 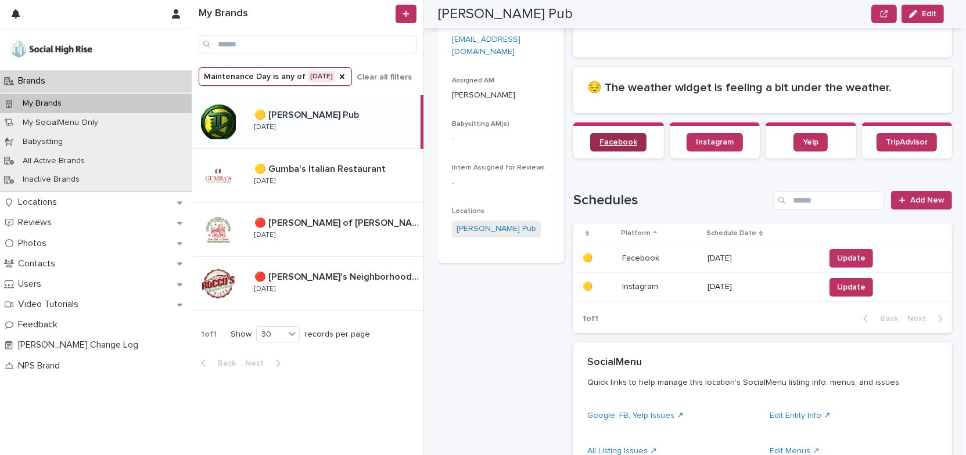 What do you see at coordinates (34, 81) in the screenshot?
I see `p: Brands` at bounding box center [34, 81].